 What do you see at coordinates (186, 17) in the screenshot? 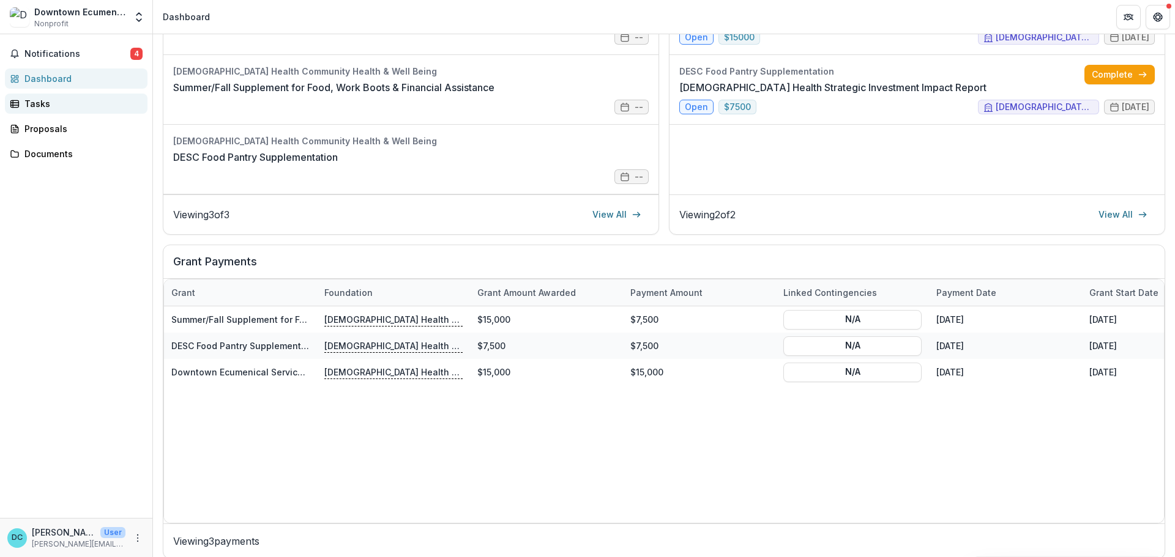
I see `nav: breadcrumb` at bounding box center [186, 17].